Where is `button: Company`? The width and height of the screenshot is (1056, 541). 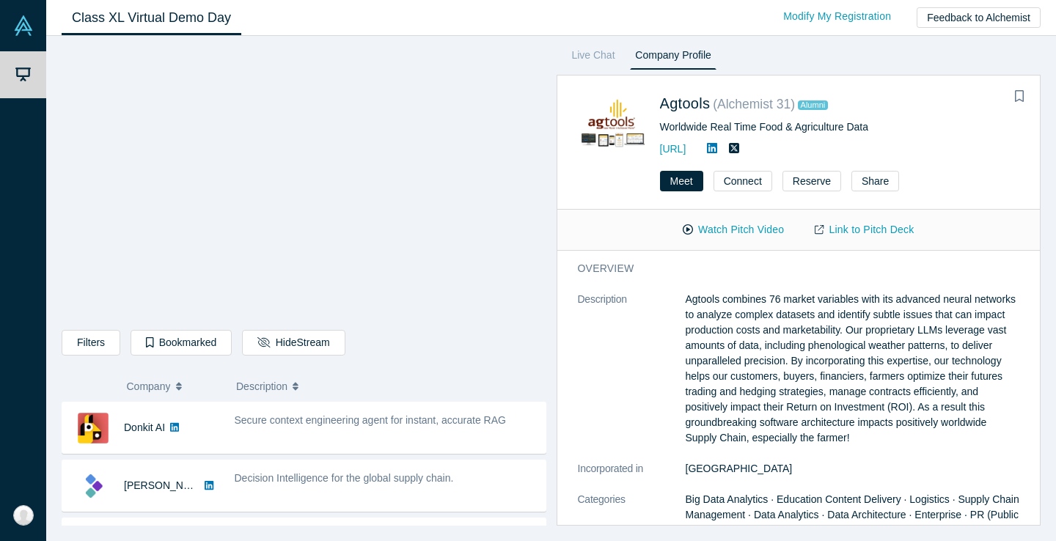
button: Company is located at coordinates (174, 387).